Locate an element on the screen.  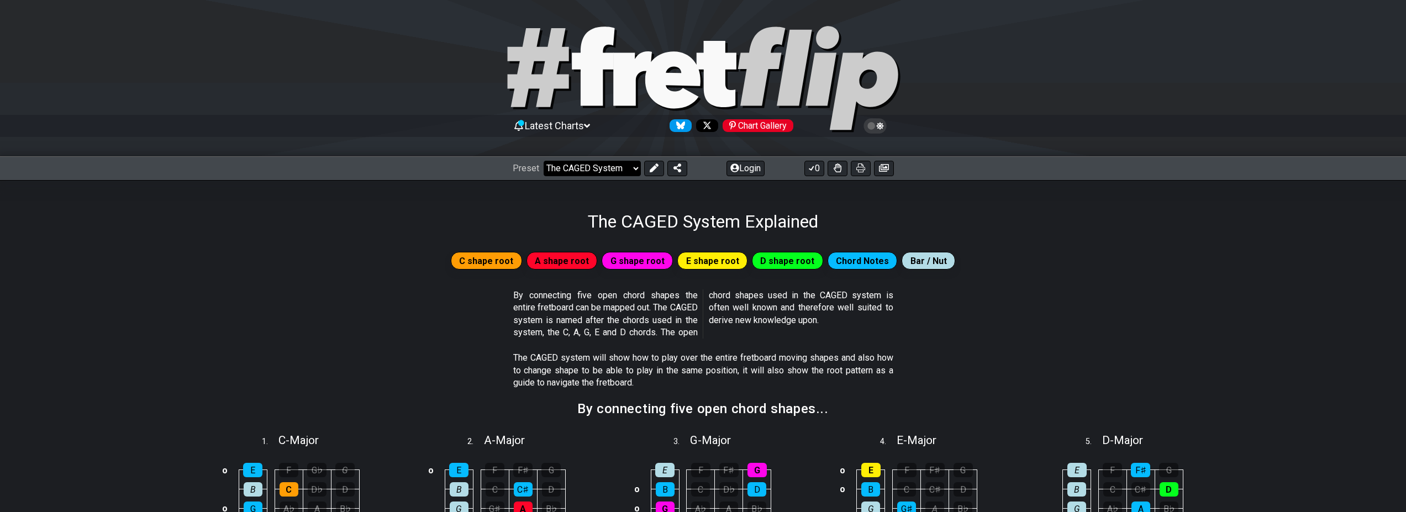
button: Create image is located at coordinates (884, 169).